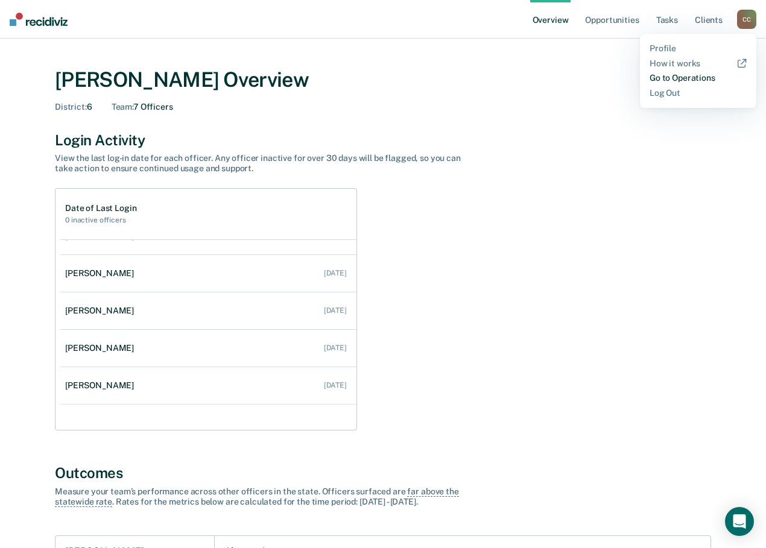 The image size is (766, 548). I want to click on img: Recidiviz, so click(39, 19).